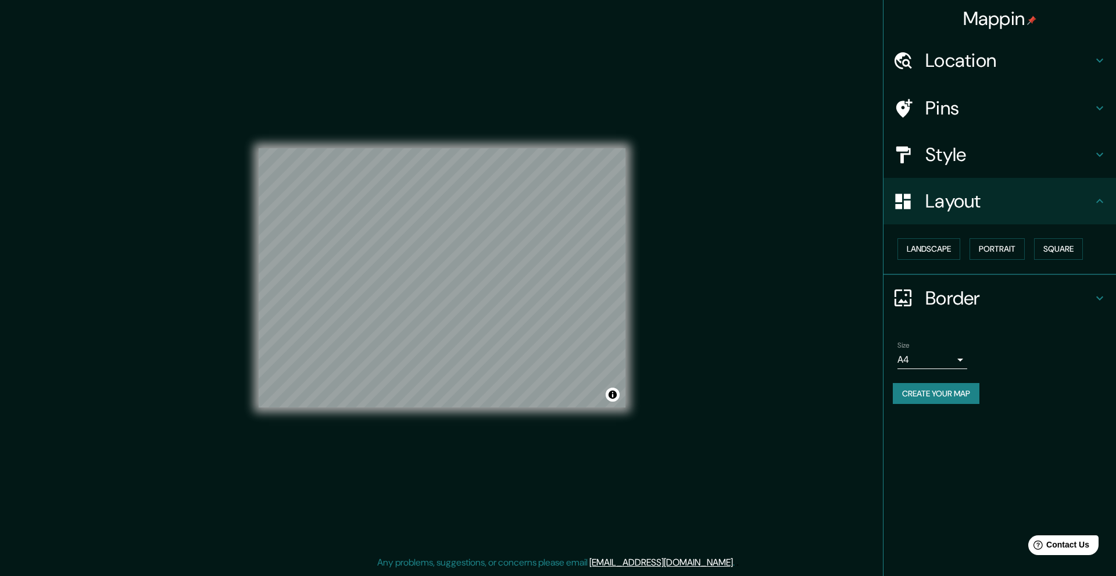  Describe the element at coordinates (1009, 201) in the screenshot. I see `h4: Layout` at that location.